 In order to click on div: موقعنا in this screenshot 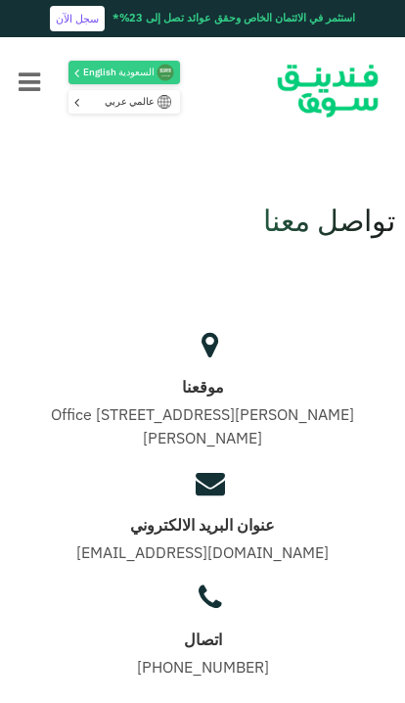, I will do `click(203, 389)`.